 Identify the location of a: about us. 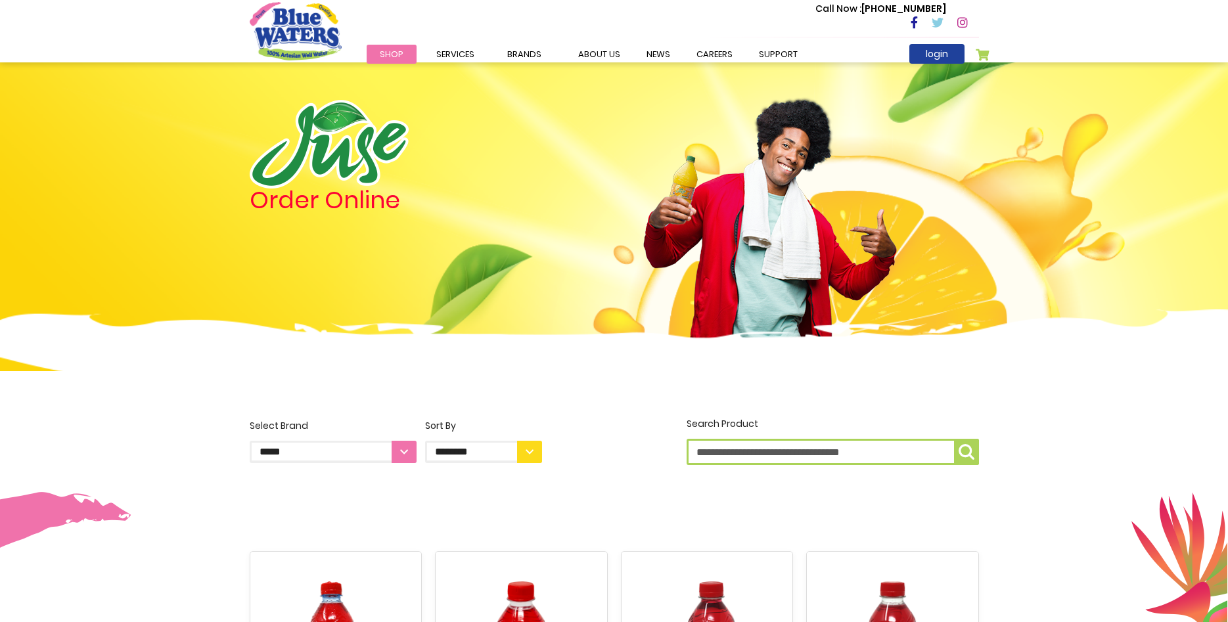
(599, 54).